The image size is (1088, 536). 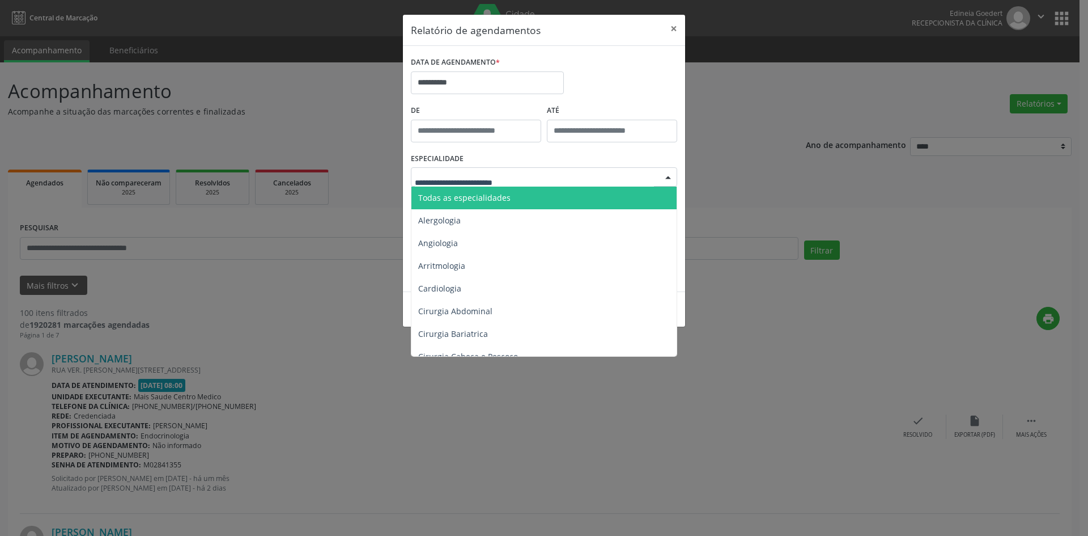 What do you see at coordinates (455, 311) in the screenshot?
I see `span: Cirurgia Abdominal` at bounding box center [455, 311].